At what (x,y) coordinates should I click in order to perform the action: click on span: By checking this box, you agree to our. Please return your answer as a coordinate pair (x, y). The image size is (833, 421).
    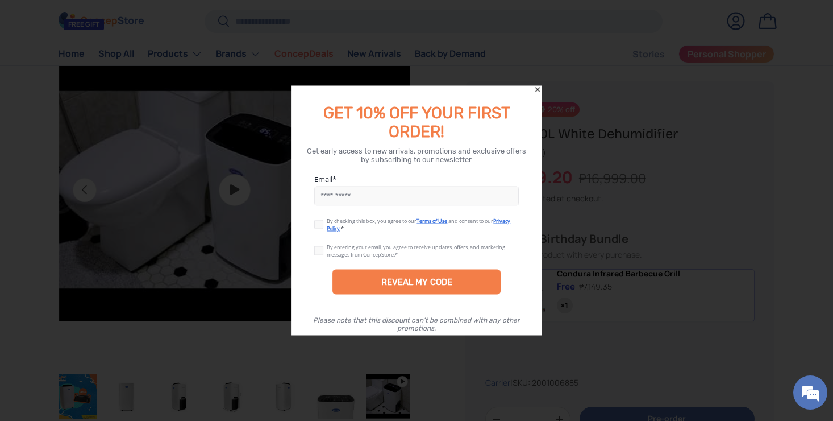
    Looking at the image, I should click on (372, 221).